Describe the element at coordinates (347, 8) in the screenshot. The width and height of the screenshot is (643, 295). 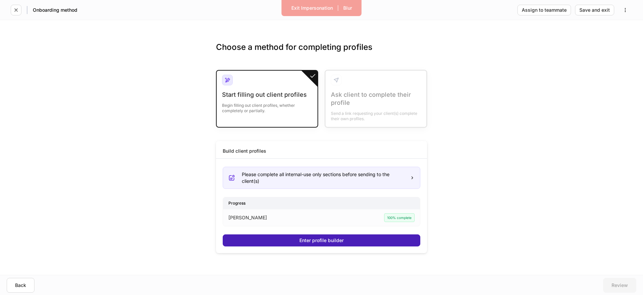
I see `button: Blur` at that location.